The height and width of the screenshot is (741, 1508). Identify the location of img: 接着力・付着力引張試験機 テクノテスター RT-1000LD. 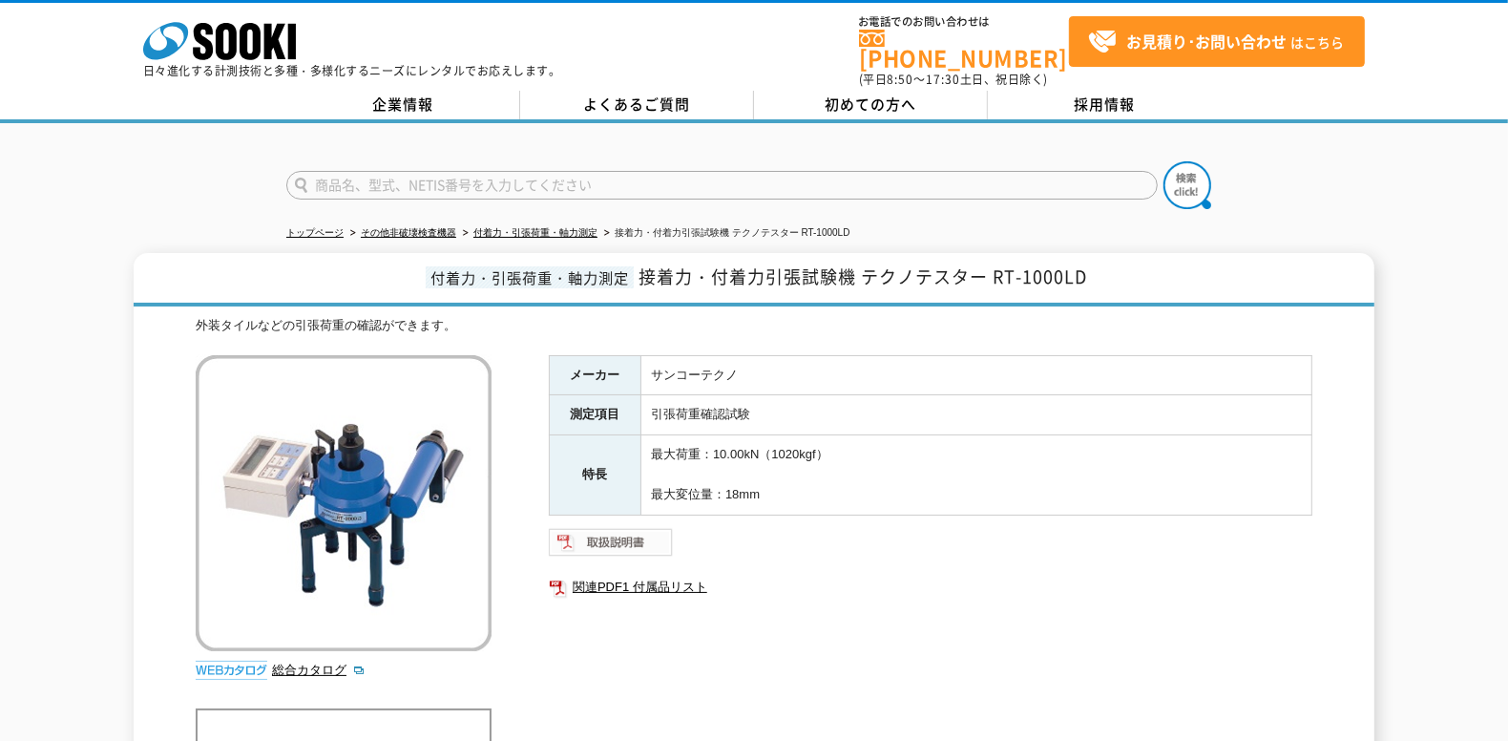
(344, 503).